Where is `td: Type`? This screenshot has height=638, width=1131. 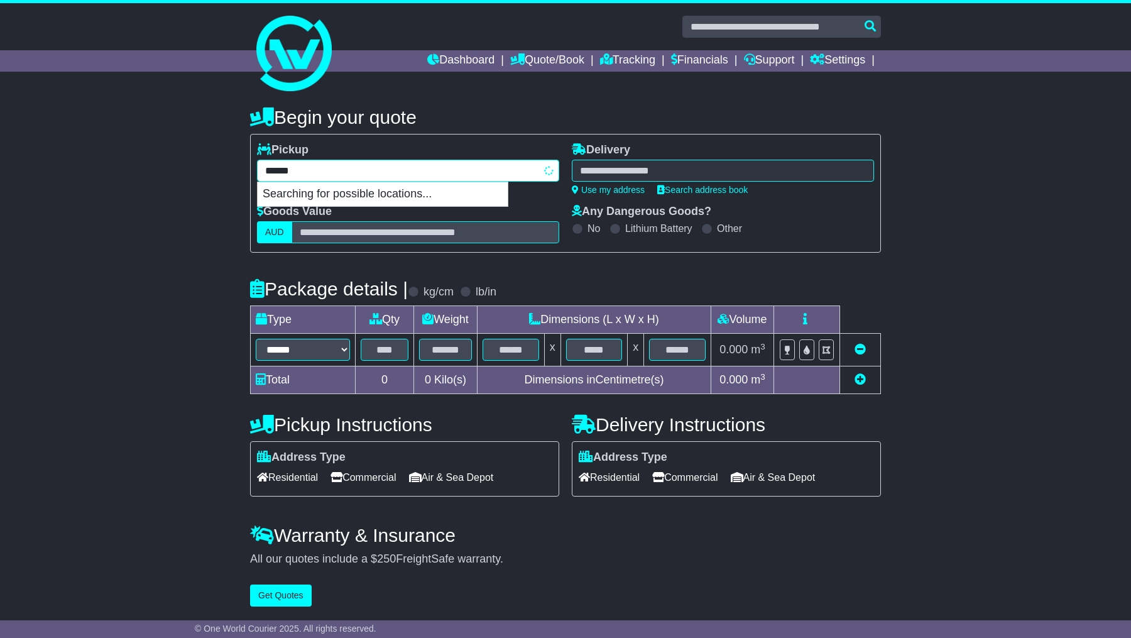
td: Type is located at coordinates (303, 320).